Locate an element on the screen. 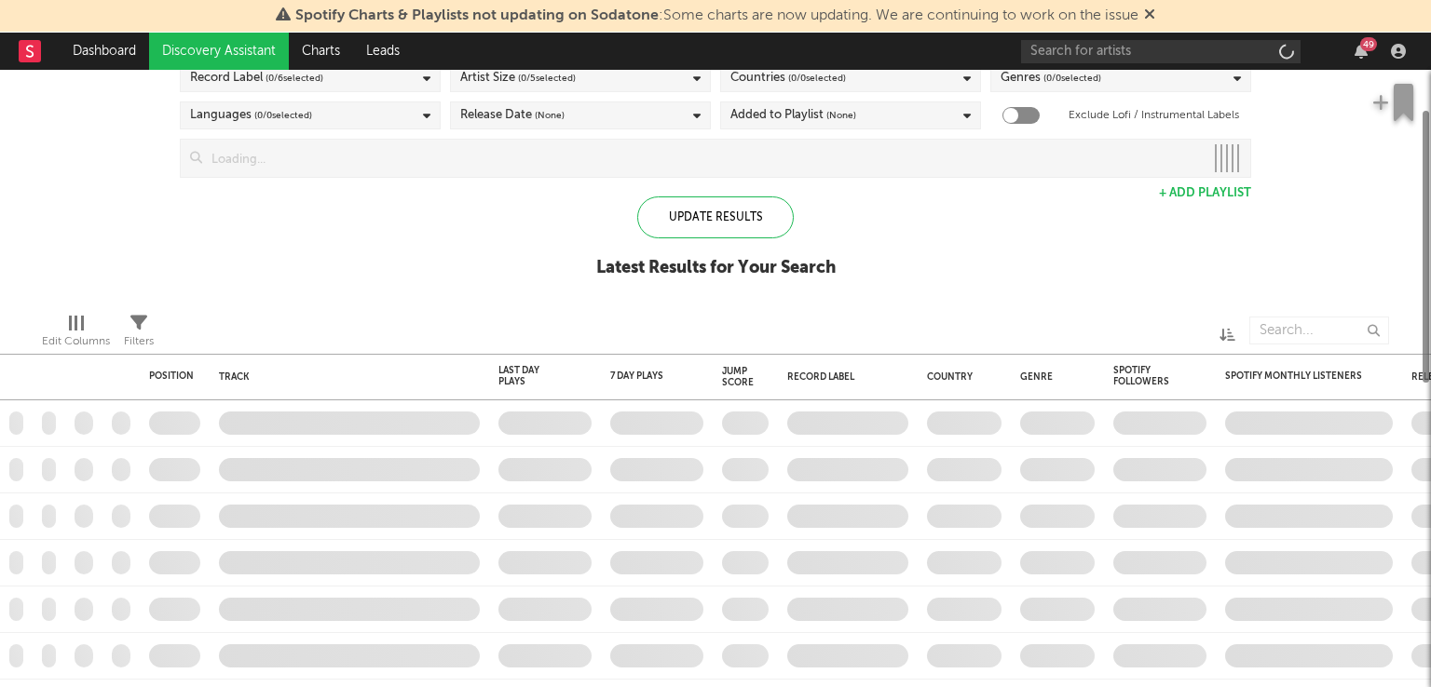 The image size is (1431, 687). button: + Add Playlist is located at coordinates (1204, 193).